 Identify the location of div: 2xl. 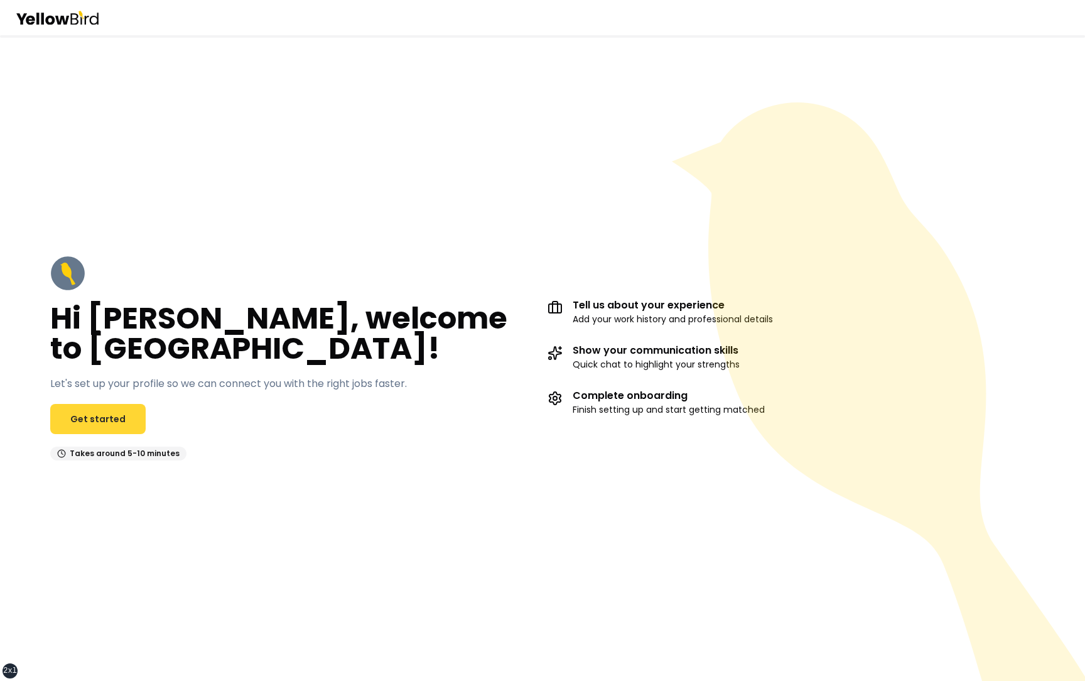
(10, 671).